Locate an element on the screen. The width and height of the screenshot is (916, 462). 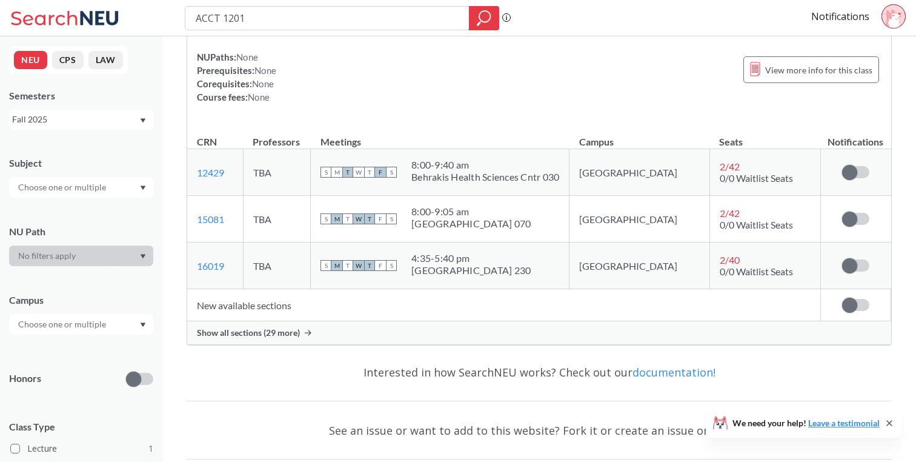
button: NEU is located at coordinates (30, 60).